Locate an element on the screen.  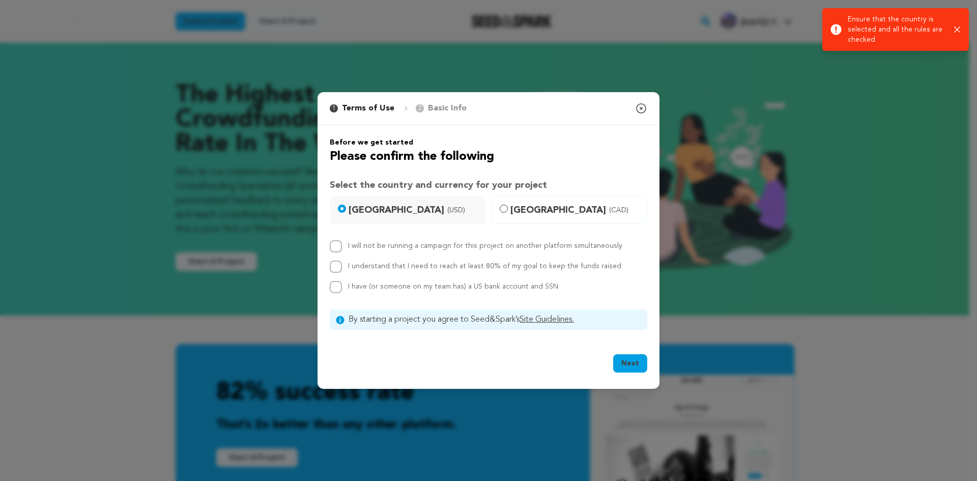
span: (USD) is located at coordinates (456, 210).